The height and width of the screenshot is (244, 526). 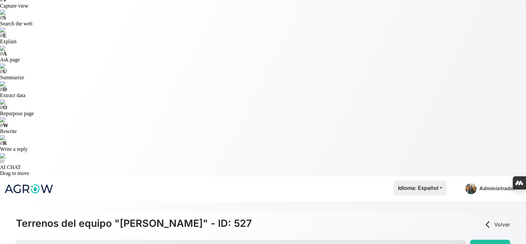 I want to click on span: arrow_back_ios, so click(x=487, y=225).